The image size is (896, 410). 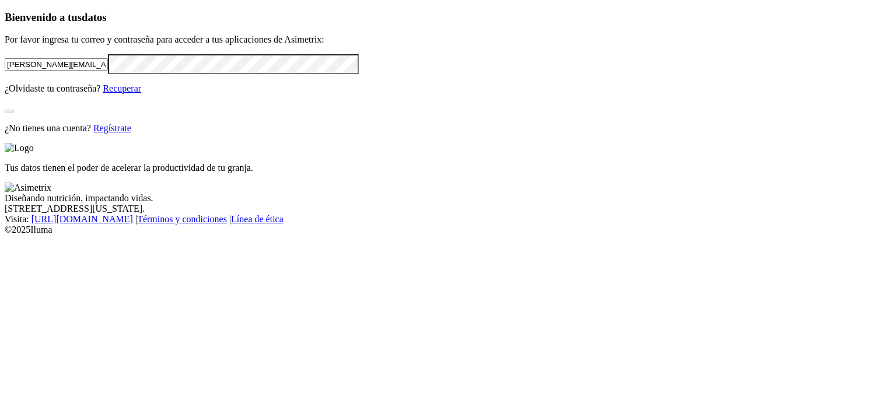 What do you see at coordinates (122, 88) in the screenshot?
I see `a: Recuperar` at bounding box center [122, 88].